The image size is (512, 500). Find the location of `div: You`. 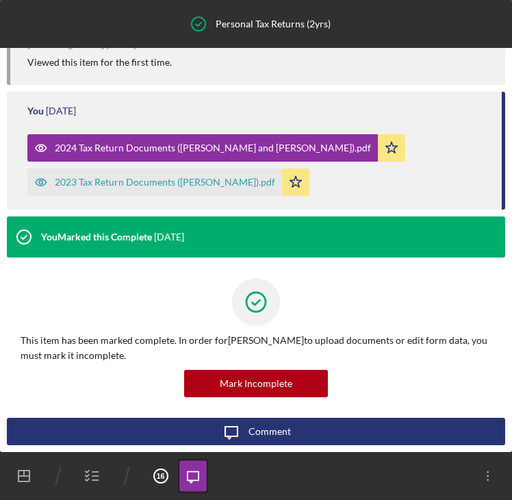

div: You is located at coordinates (36, 111).